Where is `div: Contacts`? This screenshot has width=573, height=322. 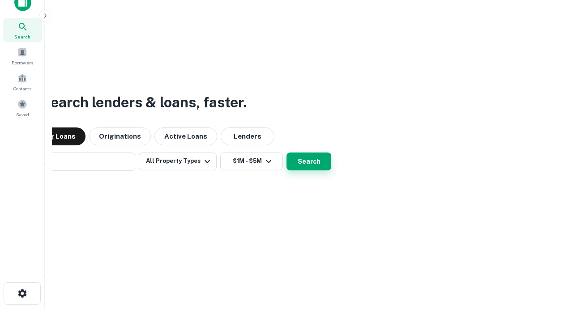
div: Contacts is located at coordinates (22, 82).